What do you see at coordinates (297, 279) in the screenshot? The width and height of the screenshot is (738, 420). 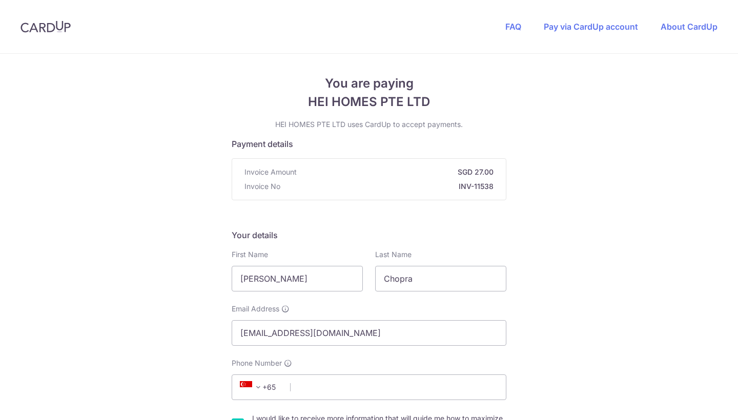 I see `input: First name` at bounding box center [297, 279].